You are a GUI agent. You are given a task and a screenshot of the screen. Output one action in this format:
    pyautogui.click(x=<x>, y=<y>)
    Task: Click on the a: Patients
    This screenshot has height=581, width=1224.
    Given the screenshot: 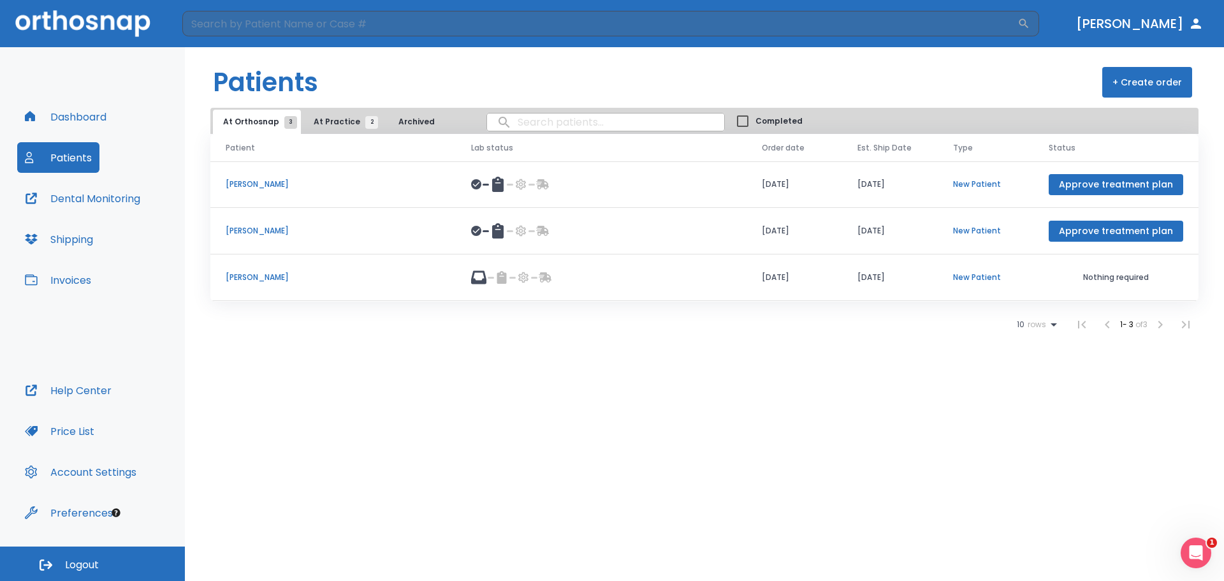 What is the action you would take?
    pyautogui.click(x=58, y=157)
    